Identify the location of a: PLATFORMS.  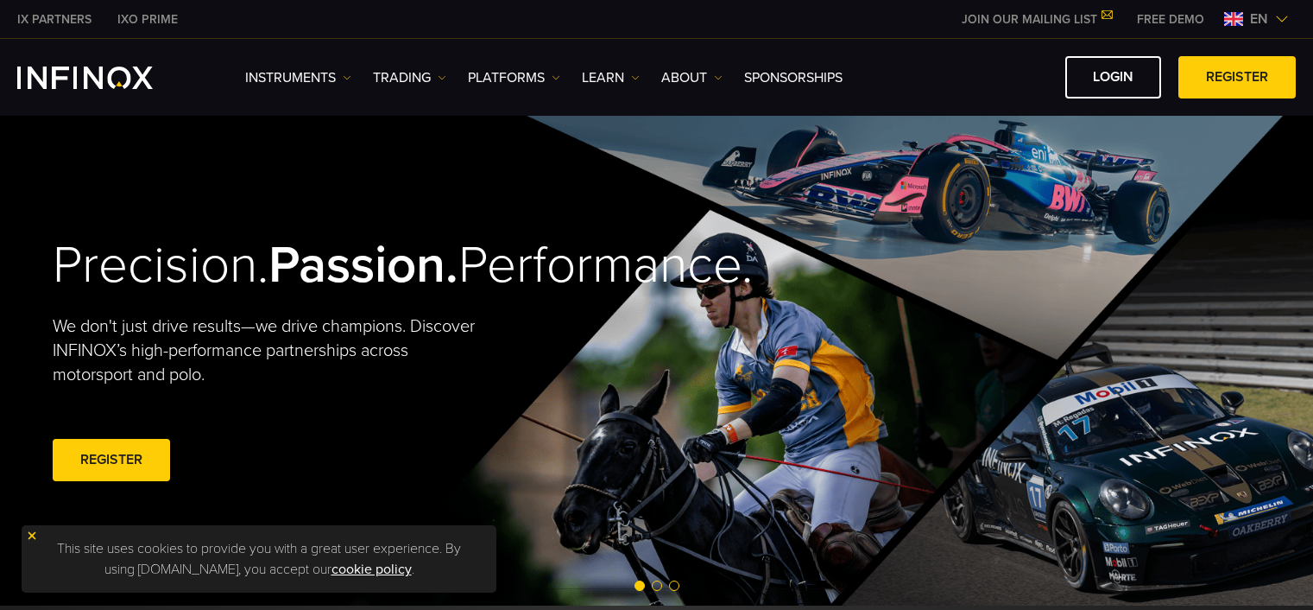
(514, 78).